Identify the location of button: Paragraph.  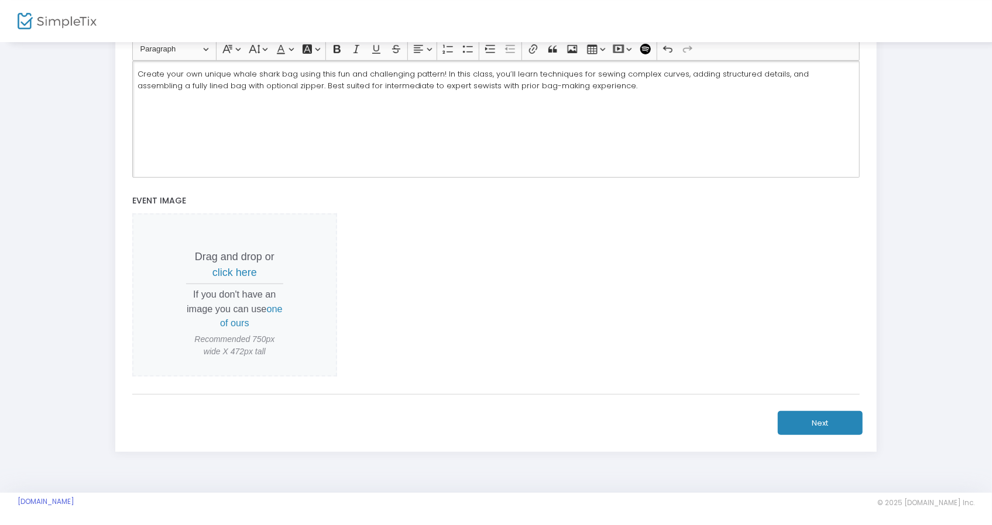
(174, 49).